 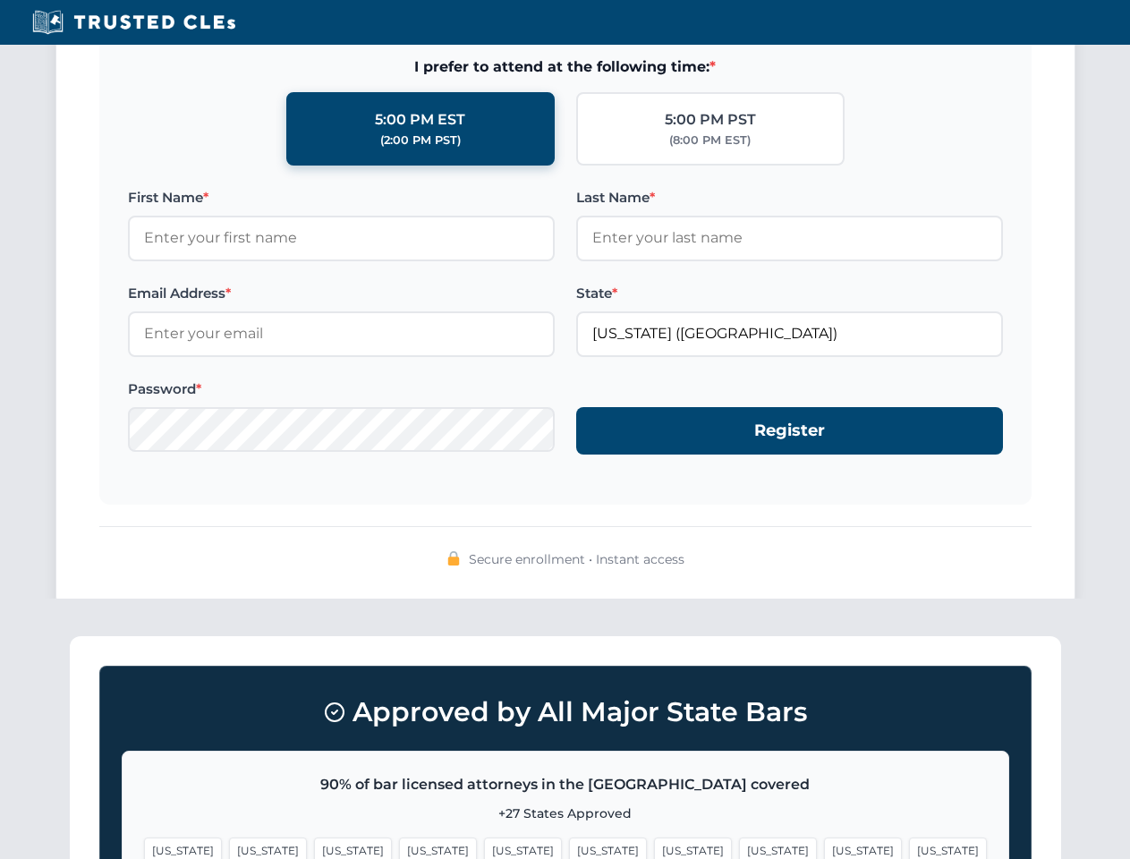 I want to click on input: Enter your first name, so click(x=341, y=238).